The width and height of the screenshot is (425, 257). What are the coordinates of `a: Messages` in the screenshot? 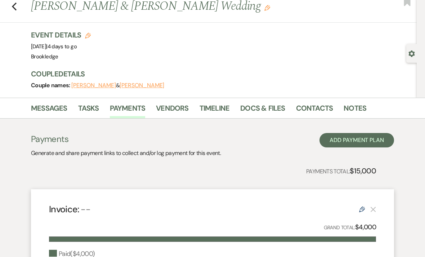 It's located at (49, 110).